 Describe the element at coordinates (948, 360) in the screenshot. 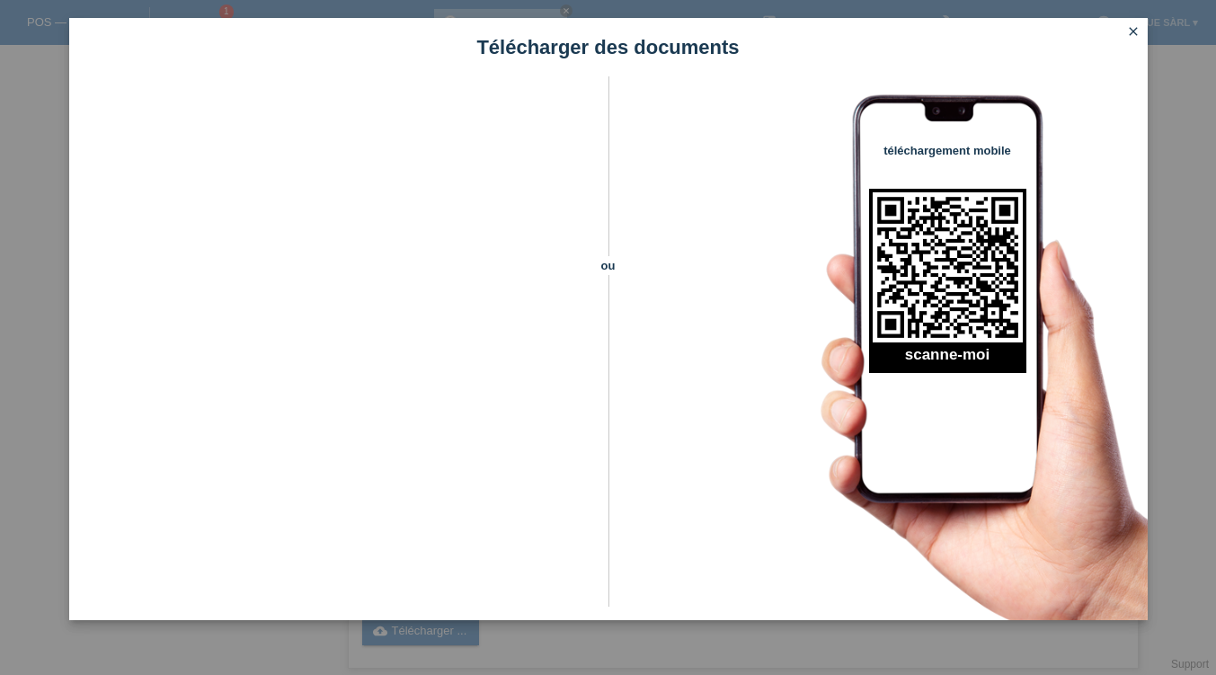

I see `h2: scanne-moi` at that location.